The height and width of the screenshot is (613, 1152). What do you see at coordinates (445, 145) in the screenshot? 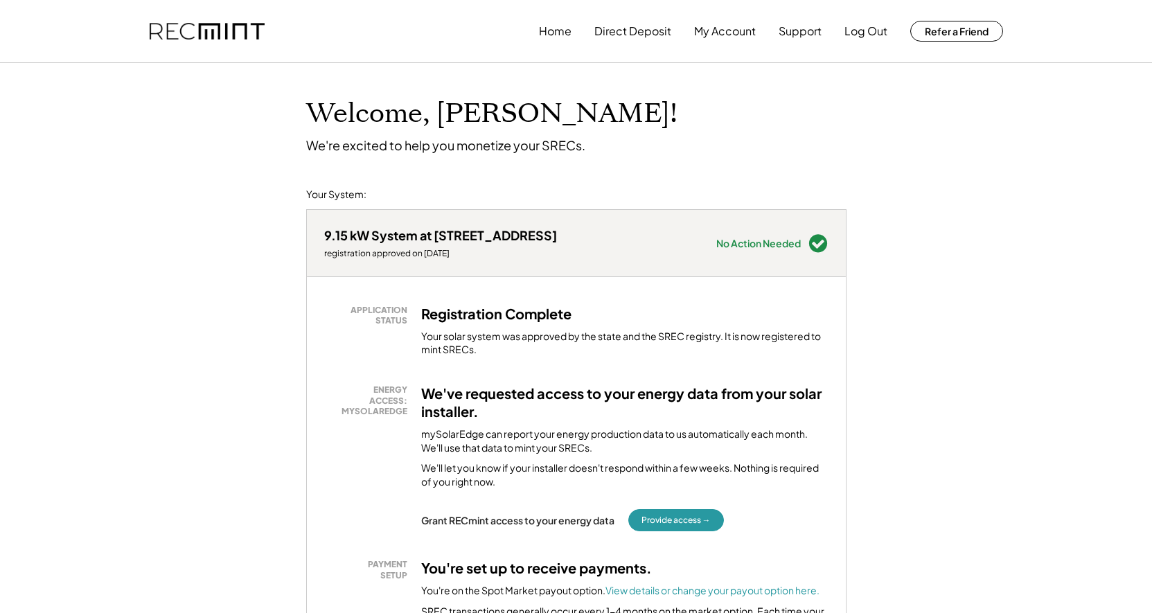
I see `div: We're excited to help you monetize your SRECs.` at bounding box center [445, 145].